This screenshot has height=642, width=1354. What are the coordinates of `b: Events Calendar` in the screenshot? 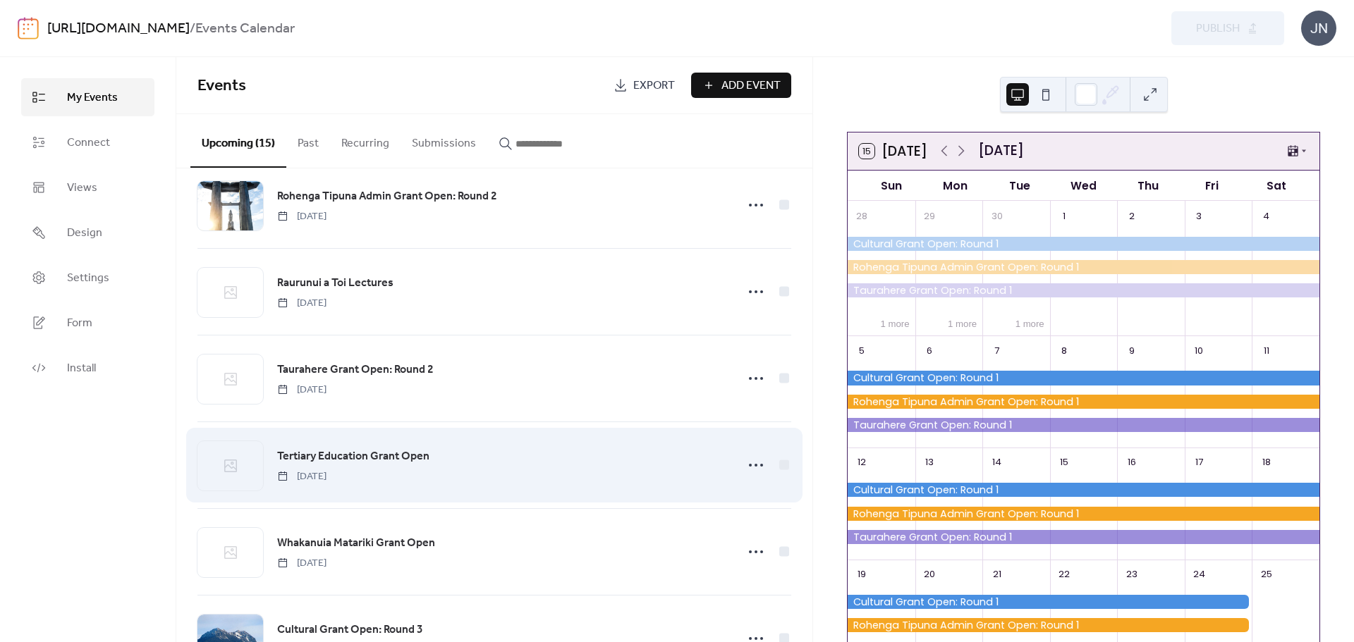 It's located at (245, 29).